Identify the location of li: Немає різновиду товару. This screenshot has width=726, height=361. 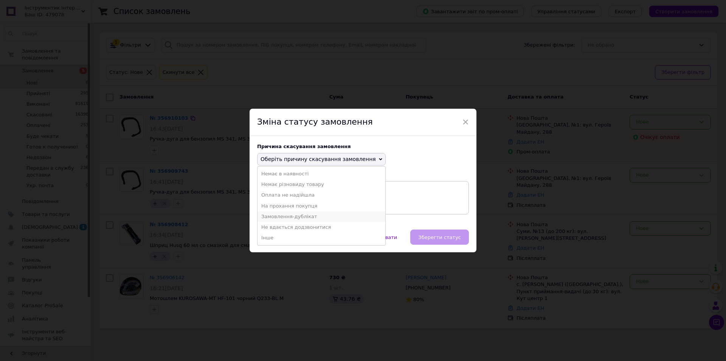
(322, 184).